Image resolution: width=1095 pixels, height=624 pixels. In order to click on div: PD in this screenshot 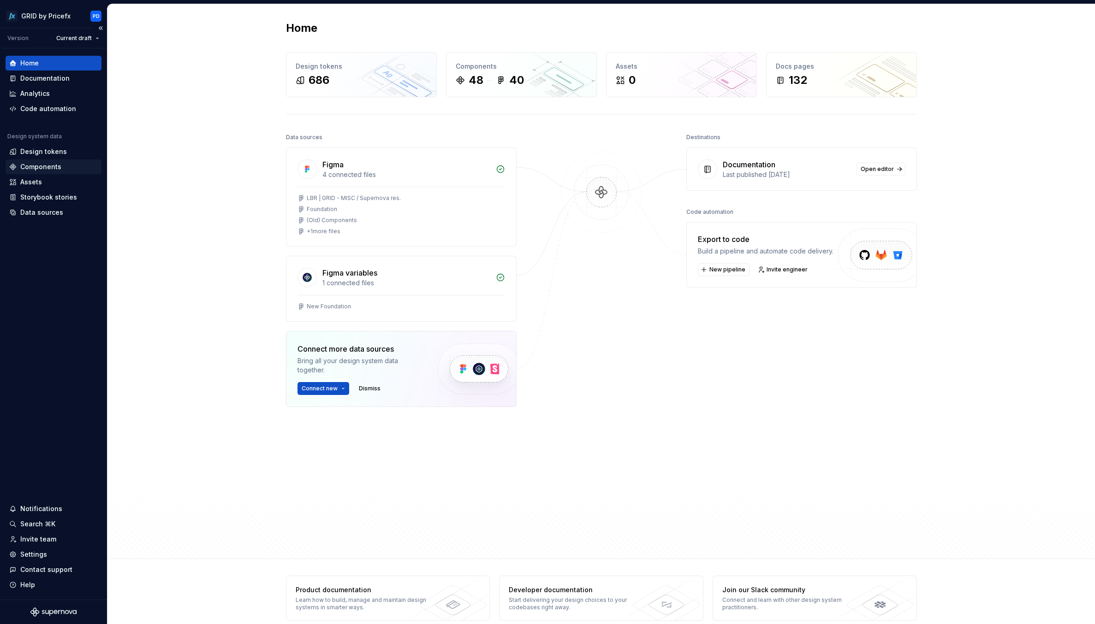, I will do `click(96, 16)`.